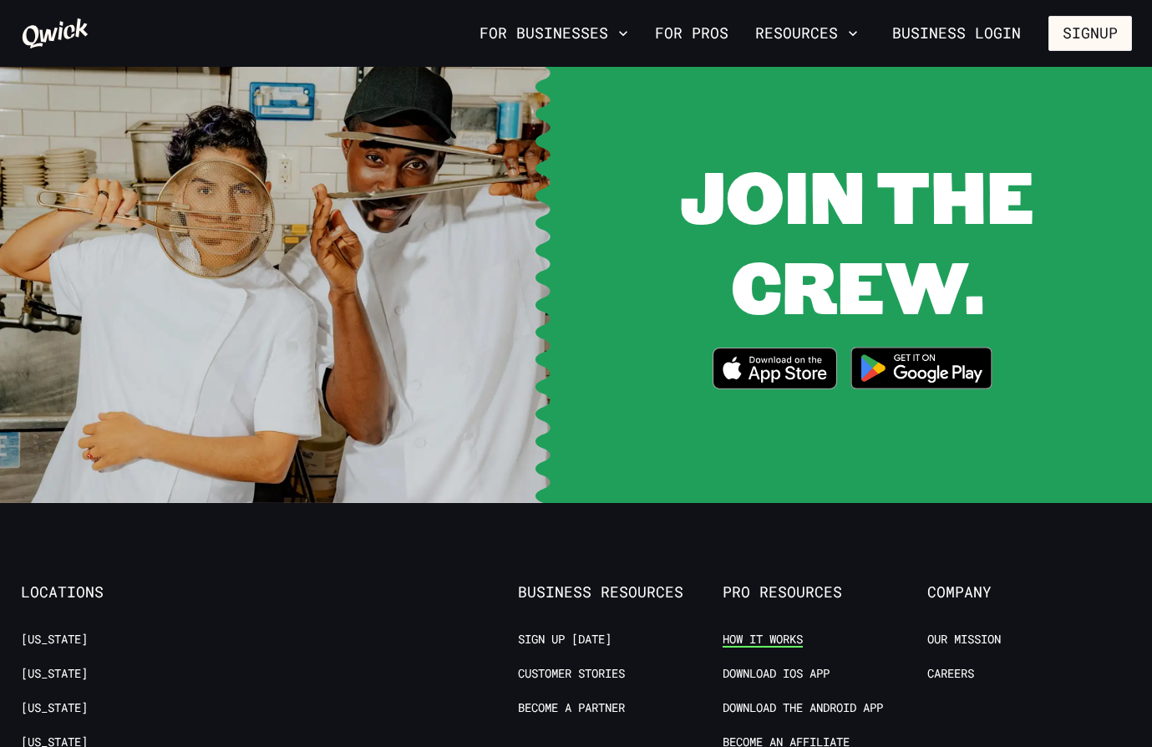 The width and height of the screenshot is (1152, 747). Describe the element at coordinates (775, 371) in the screenshot. I see `a: Download on the App Store` at that location.